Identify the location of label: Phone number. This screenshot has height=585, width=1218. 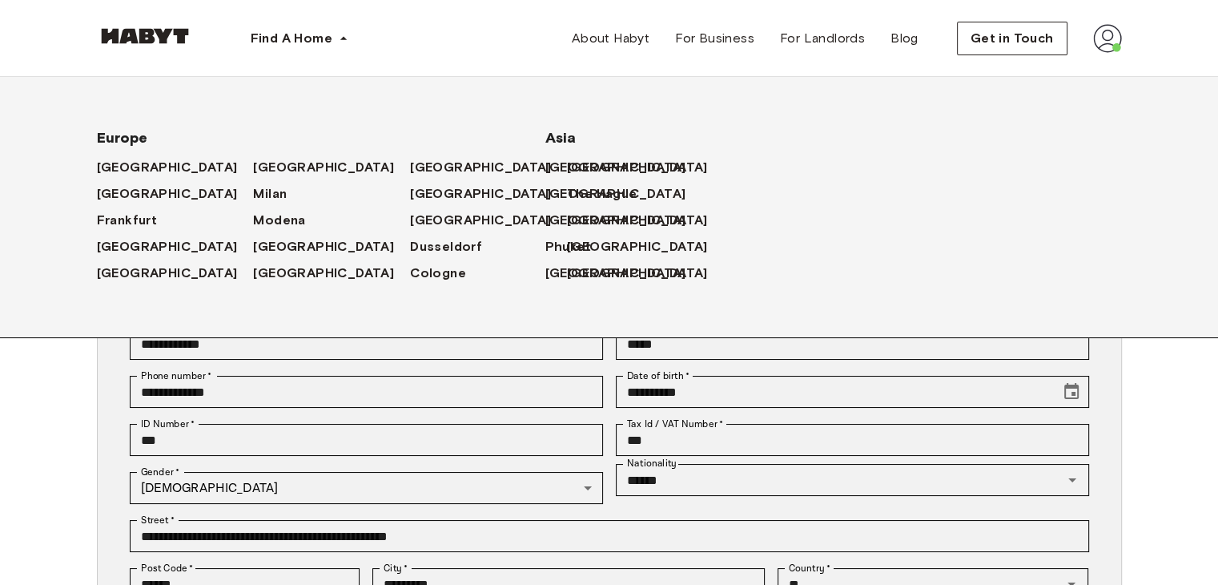
(176, 376).